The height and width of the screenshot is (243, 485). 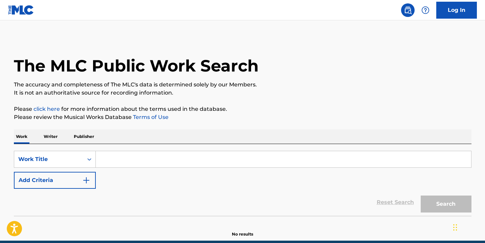 I want to click on p: Work, so click(x=22, y=136).